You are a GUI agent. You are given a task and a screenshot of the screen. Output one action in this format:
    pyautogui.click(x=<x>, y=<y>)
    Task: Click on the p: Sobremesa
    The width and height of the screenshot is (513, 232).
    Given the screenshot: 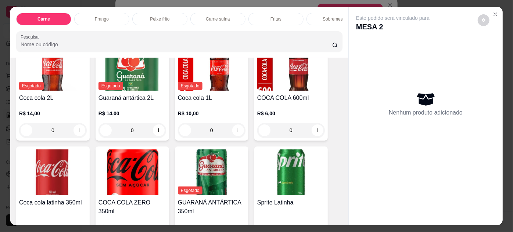 What is the action you would take?
    pyautogui.click(x=334, y=19)
    